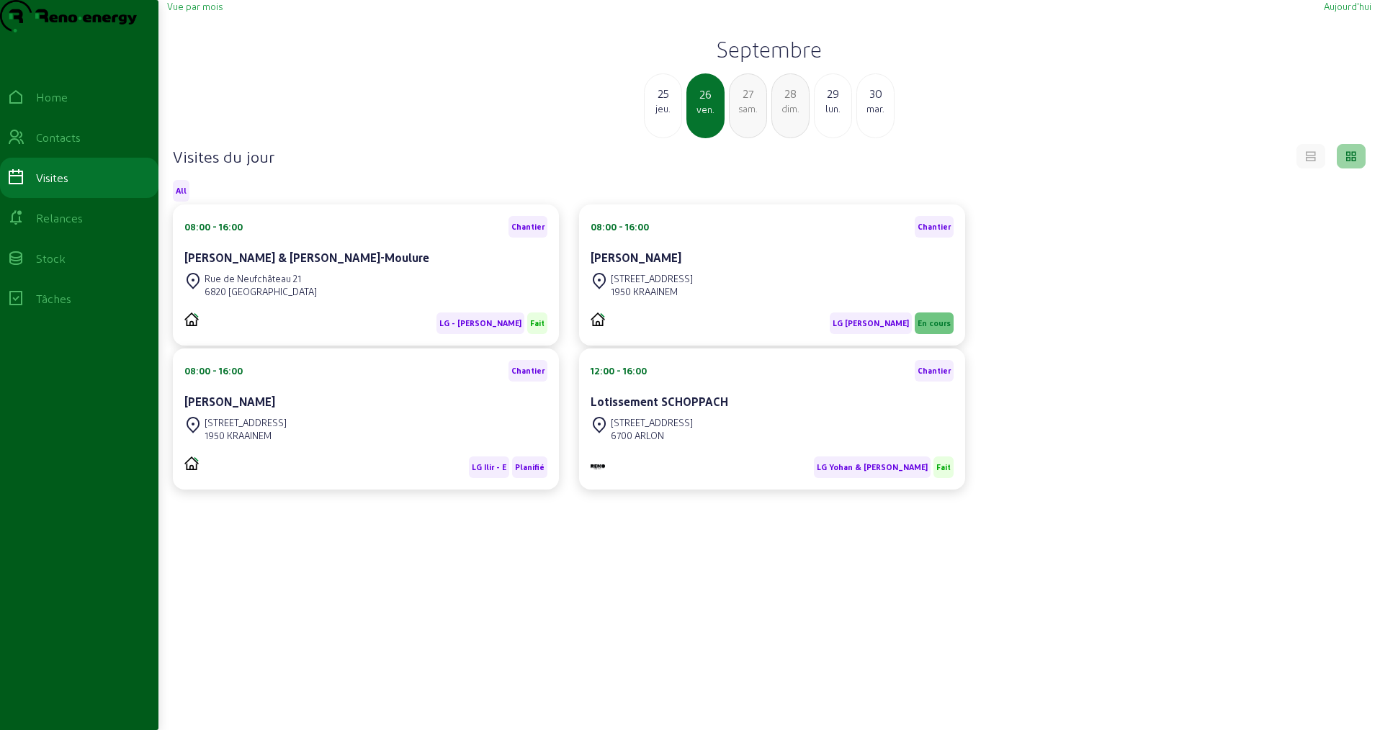  Describe the element at coordinates (663, 109) in the screenshot. I see `div: jeu.` at that location.